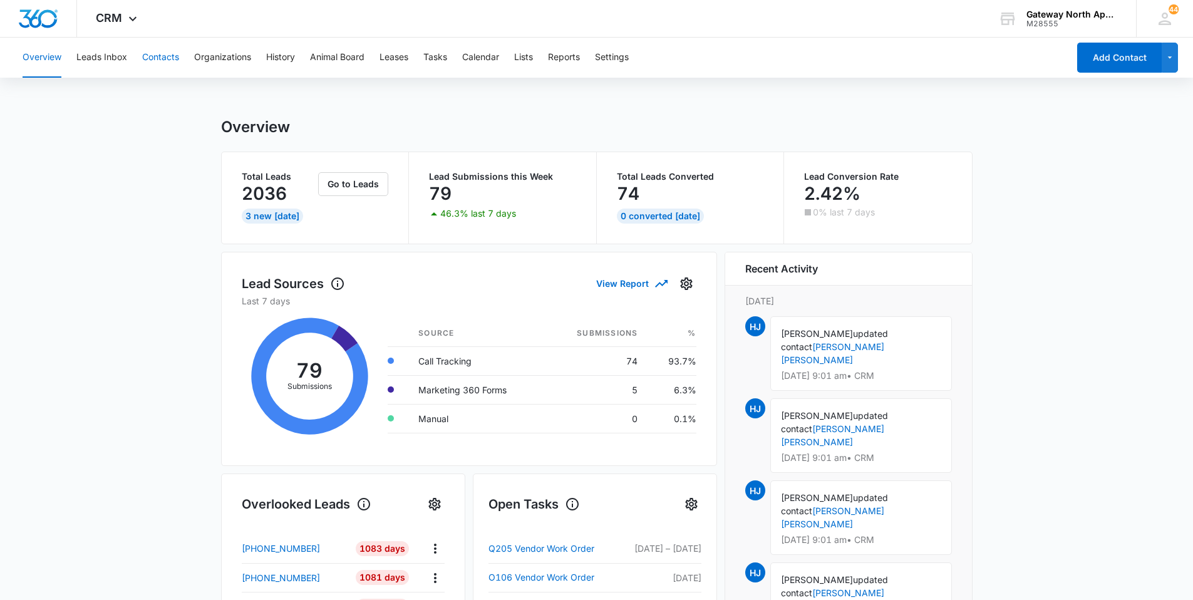 The image size is (1193, 600). I want to click on td: 74, so click(596, 361).